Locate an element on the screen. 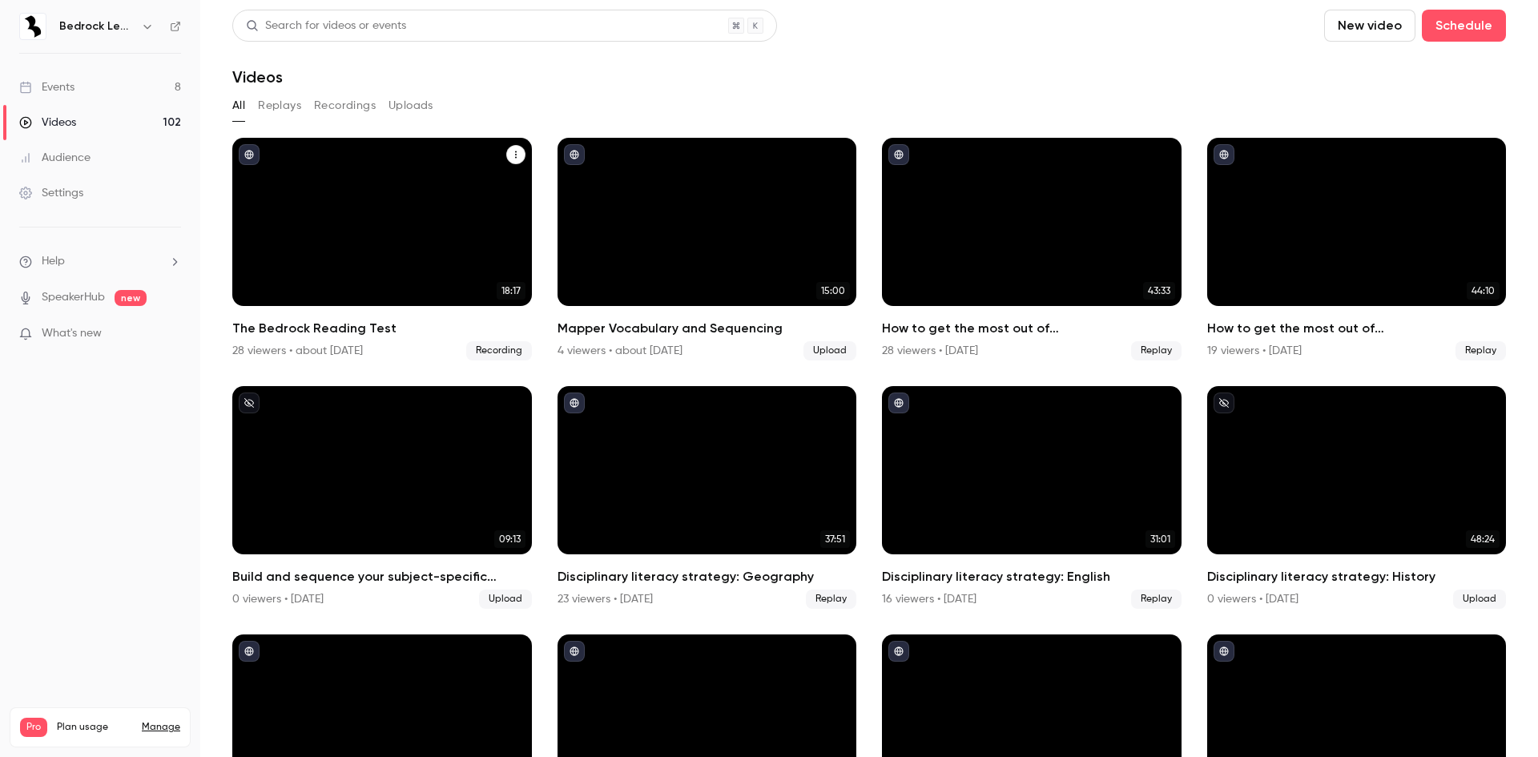 The image size is (1538, 757). span: Plan usage is located at coordinates (95, 727).